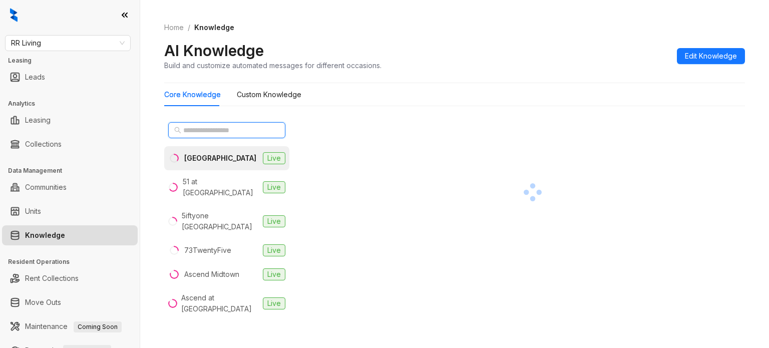 This screenshot has height=348, width=769. Describe the element at coordinates (70, 77) in the screenshot. I see `li: Leads` at that location.